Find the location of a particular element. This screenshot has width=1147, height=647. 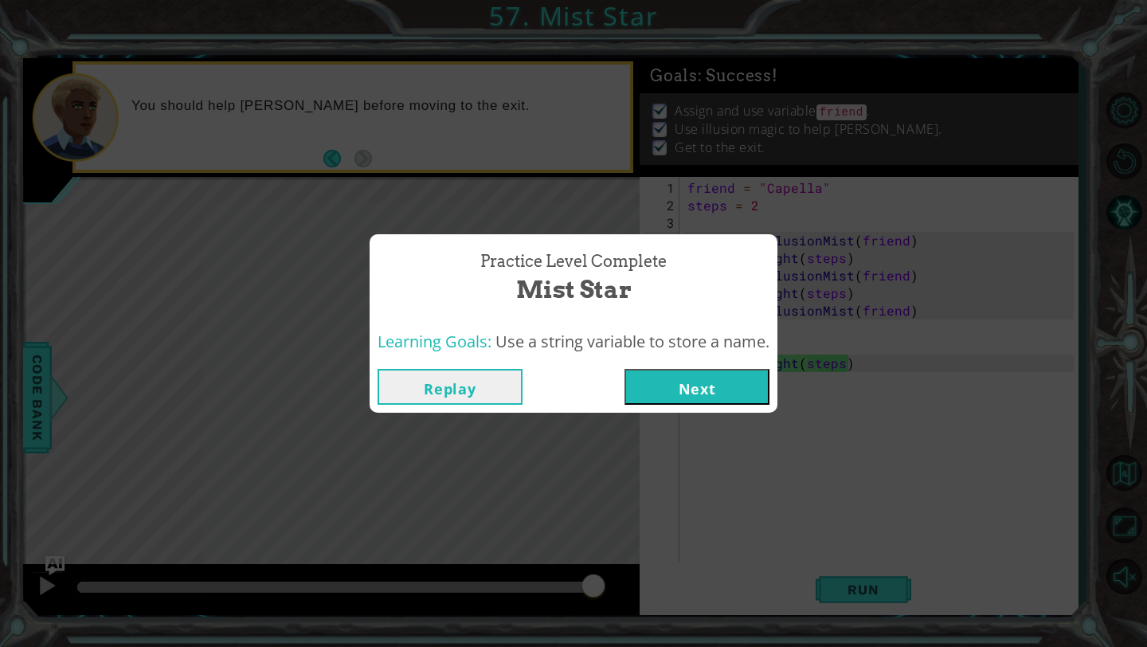

span: Mist Star is located at coordinates (574, 289).